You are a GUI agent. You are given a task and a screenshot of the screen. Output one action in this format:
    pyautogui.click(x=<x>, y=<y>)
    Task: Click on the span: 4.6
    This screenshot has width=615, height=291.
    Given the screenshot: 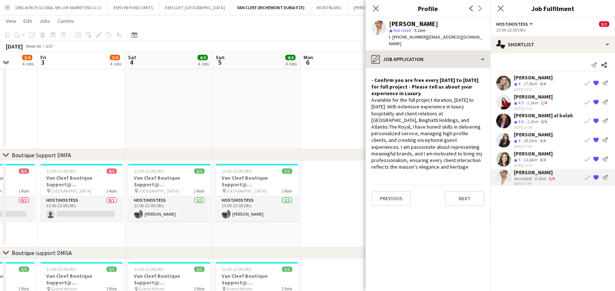 What is the action you would take?
    pyautogui.click(x=521, y=121)
    